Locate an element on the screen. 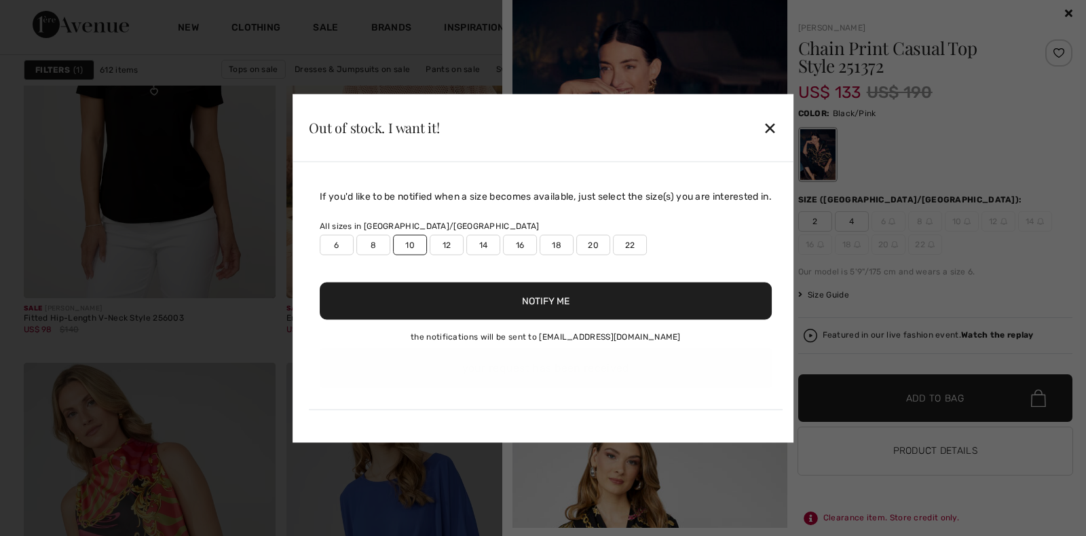 The height and width of the screenshot is (536, 1086). label: 18 is located at coordinates (557, 244).